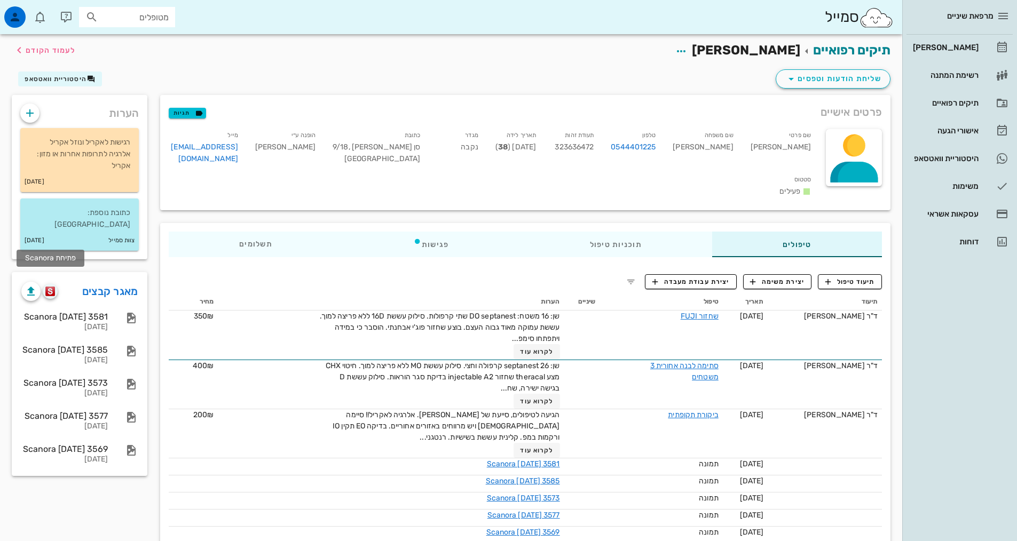 The height and width of the screenshot is (541, 1017). Describe the element at coordinates (413, 135) in the screenshot. I see `small: כתובת` at that location.